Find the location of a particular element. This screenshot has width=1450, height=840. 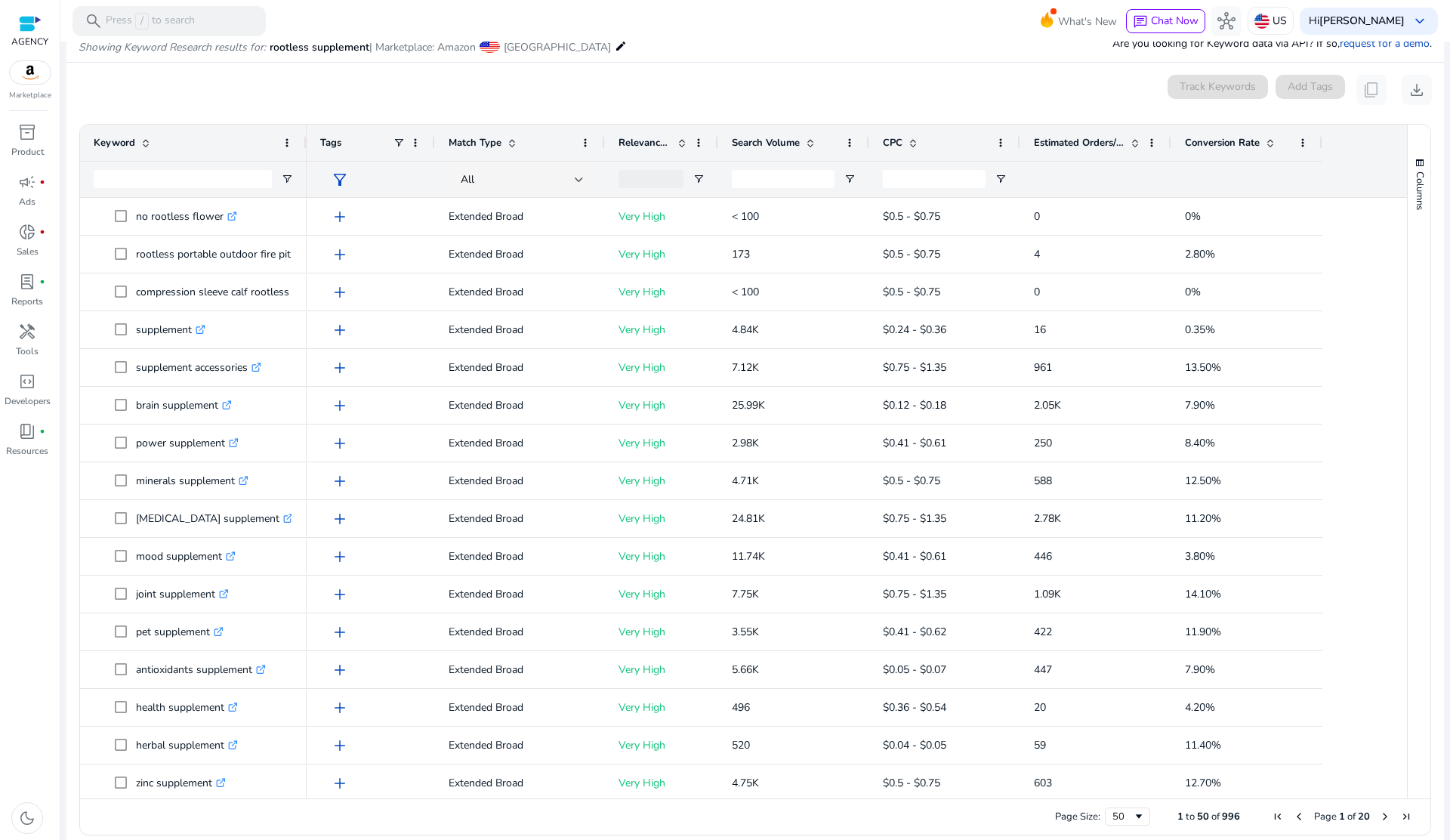

span: 4.75K is located at coordinates (746, 783).